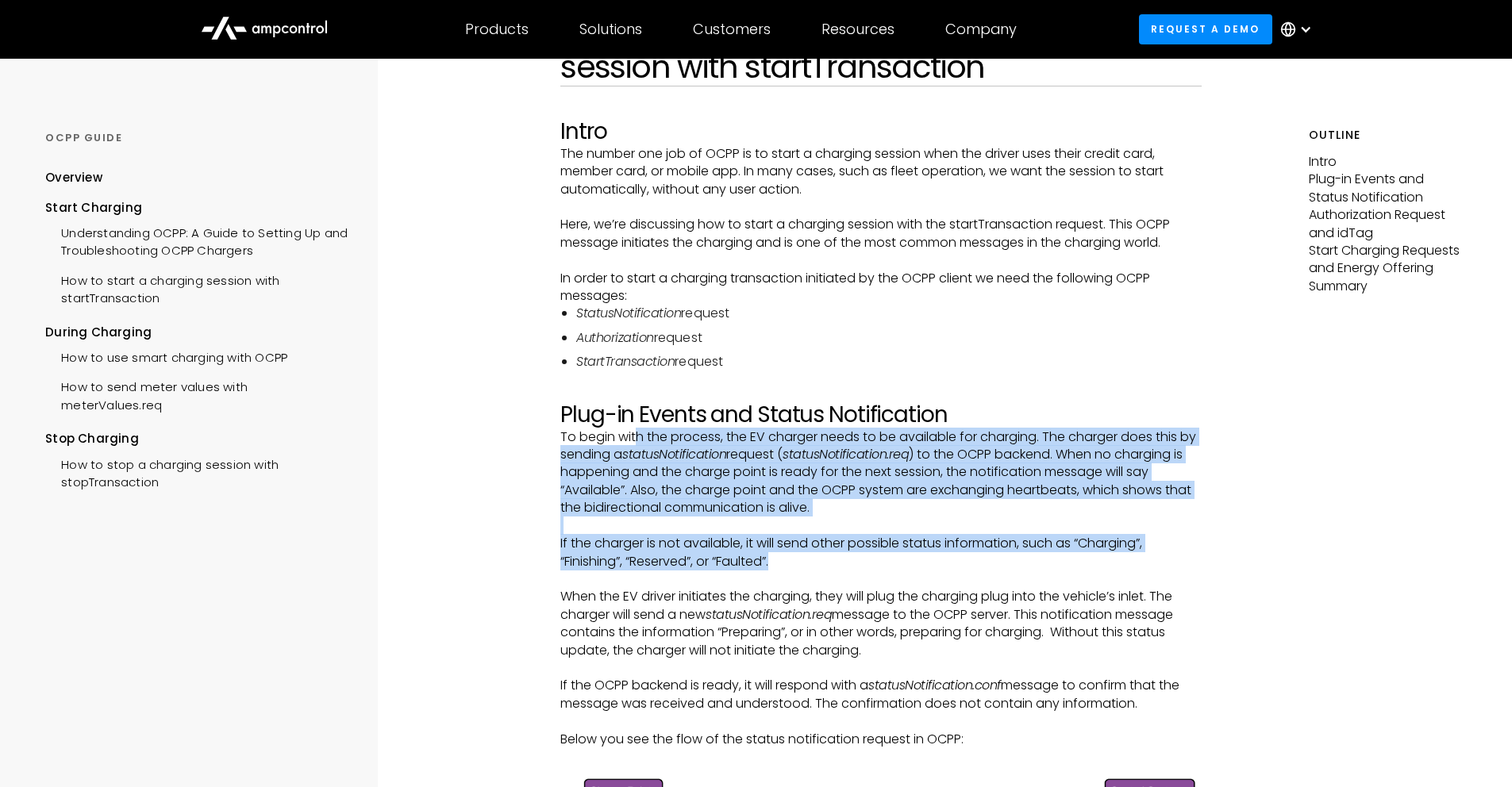  Describe the element at coordinates (629, 313) in the screenshot. I see `em: StatusNotification` at that location.